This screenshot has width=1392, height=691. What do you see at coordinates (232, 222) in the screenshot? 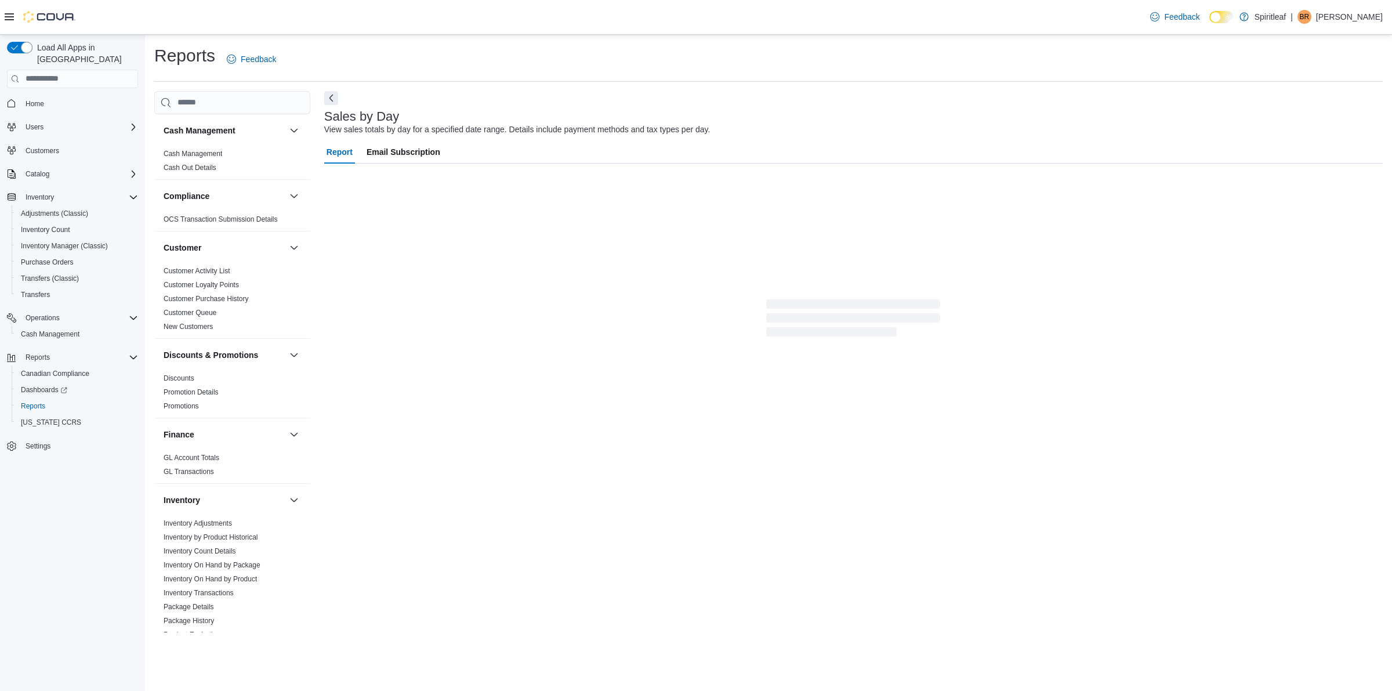
I see `div: Compliance` at bounding box center [232, 222].